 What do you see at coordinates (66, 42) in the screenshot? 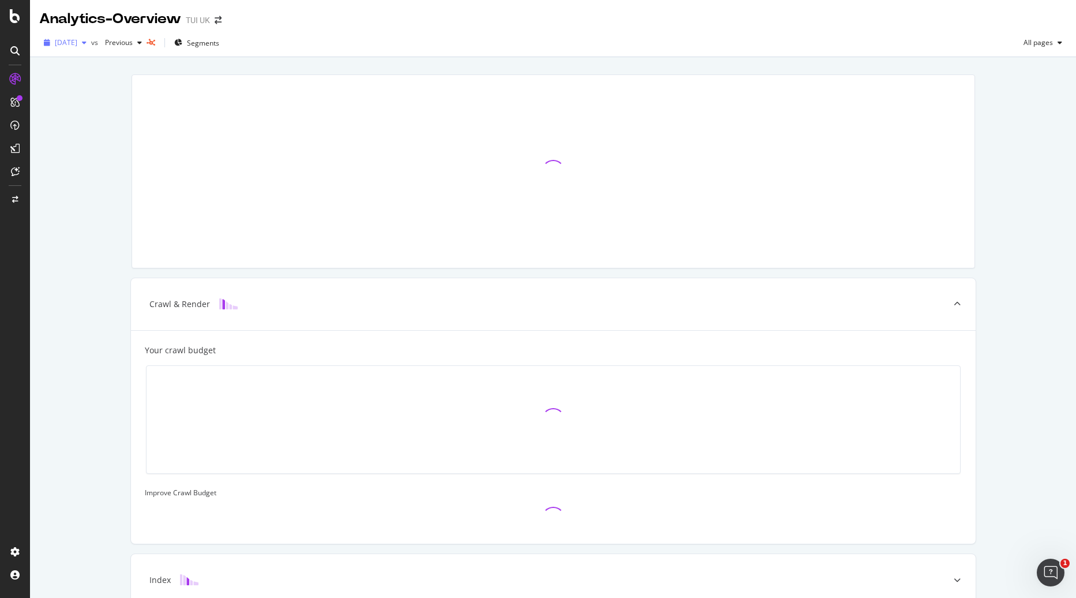
I see `span: 2025 Aug. 27th` at bounding box center [66, 42].